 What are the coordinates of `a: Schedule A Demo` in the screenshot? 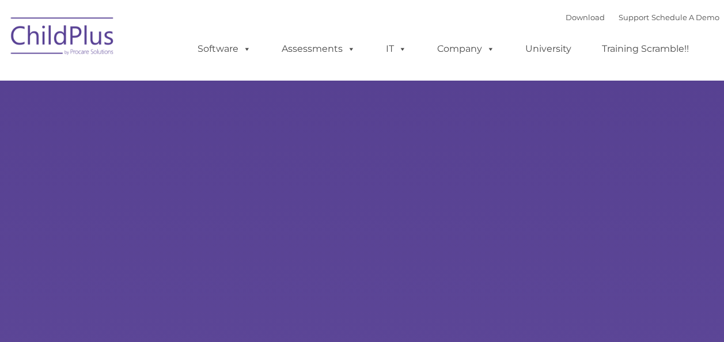 It's located at (686, 17).